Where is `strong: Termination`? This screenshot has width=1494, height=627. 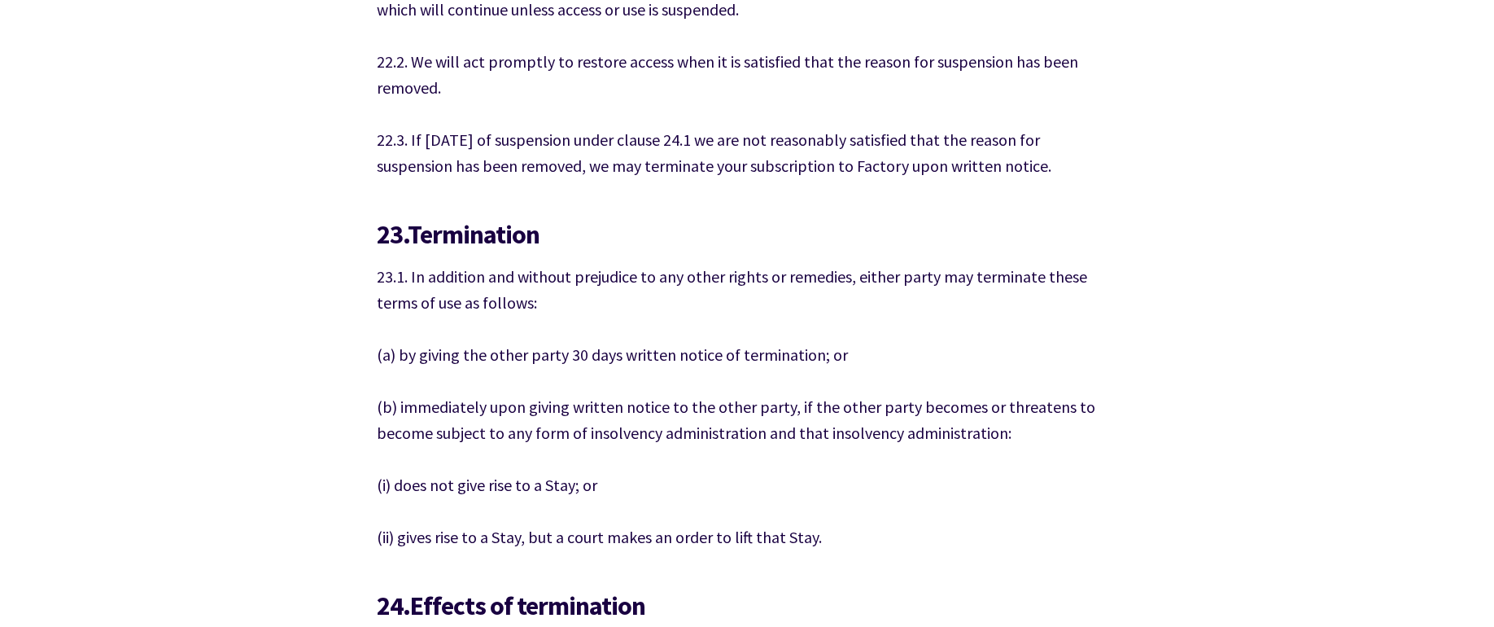
strong: Termination is located at coordinates (474, 234).